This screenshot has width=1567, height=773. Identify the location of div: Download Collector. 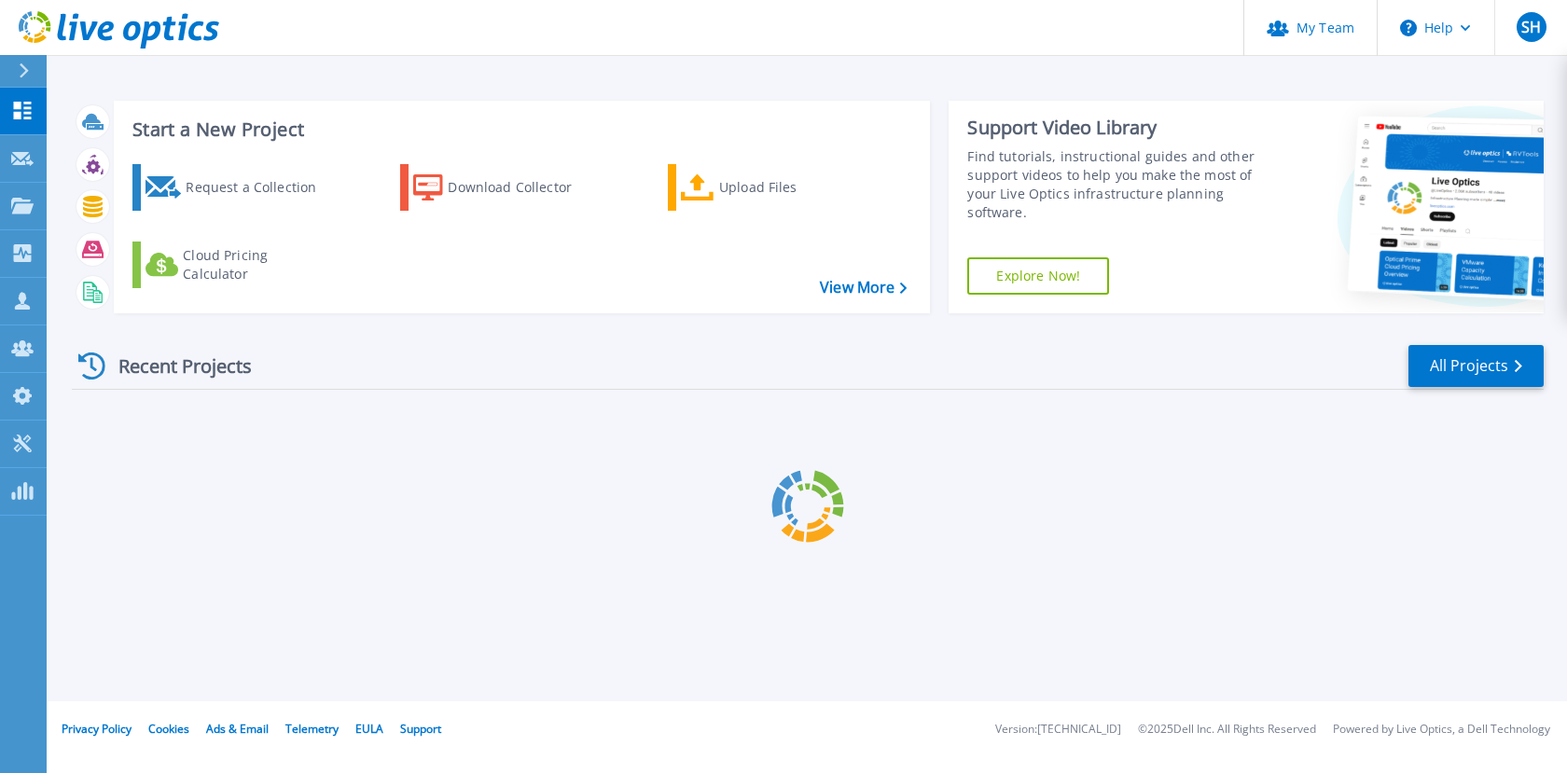
(522, 187).